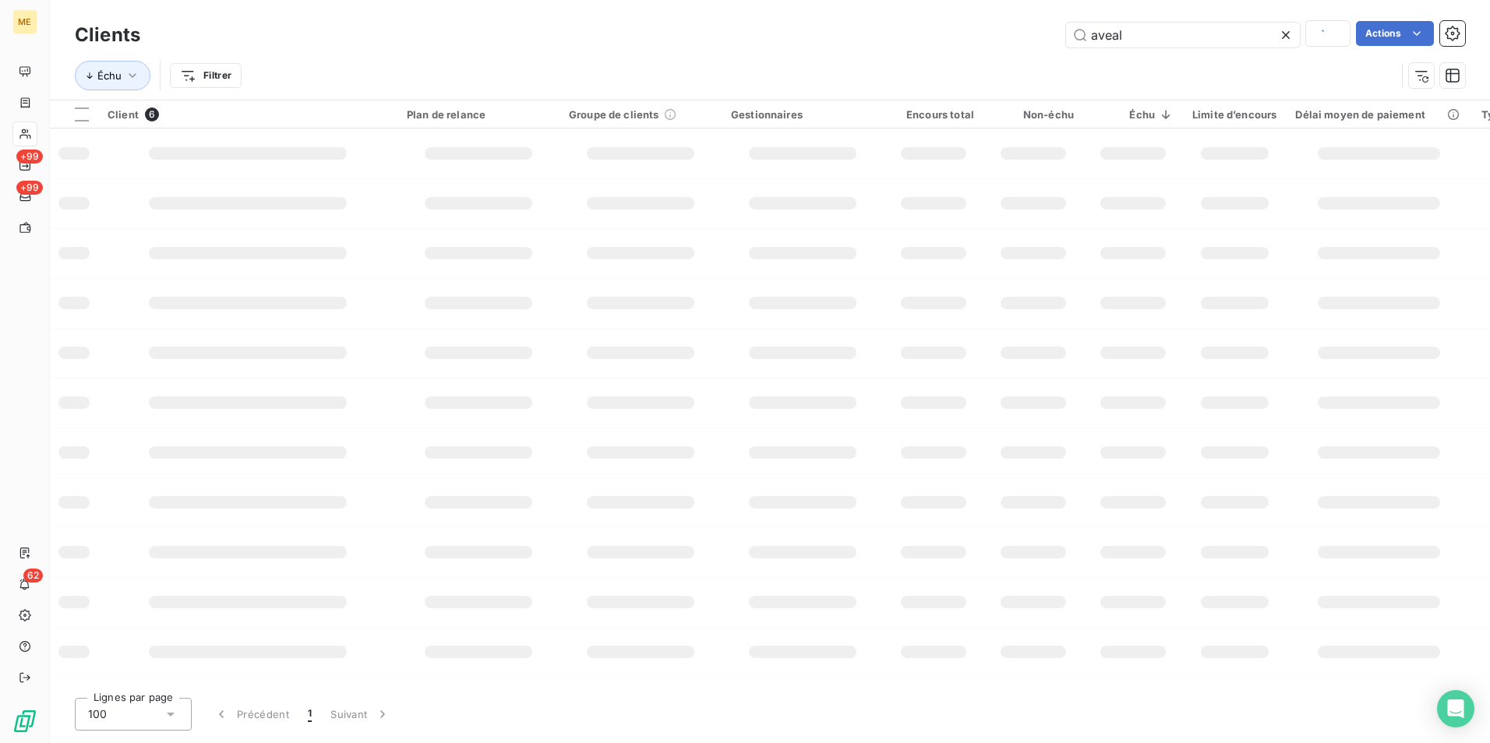  Describe the element at coordinates (109, 76) in the screenshot. I see `span: Échu` at that location.